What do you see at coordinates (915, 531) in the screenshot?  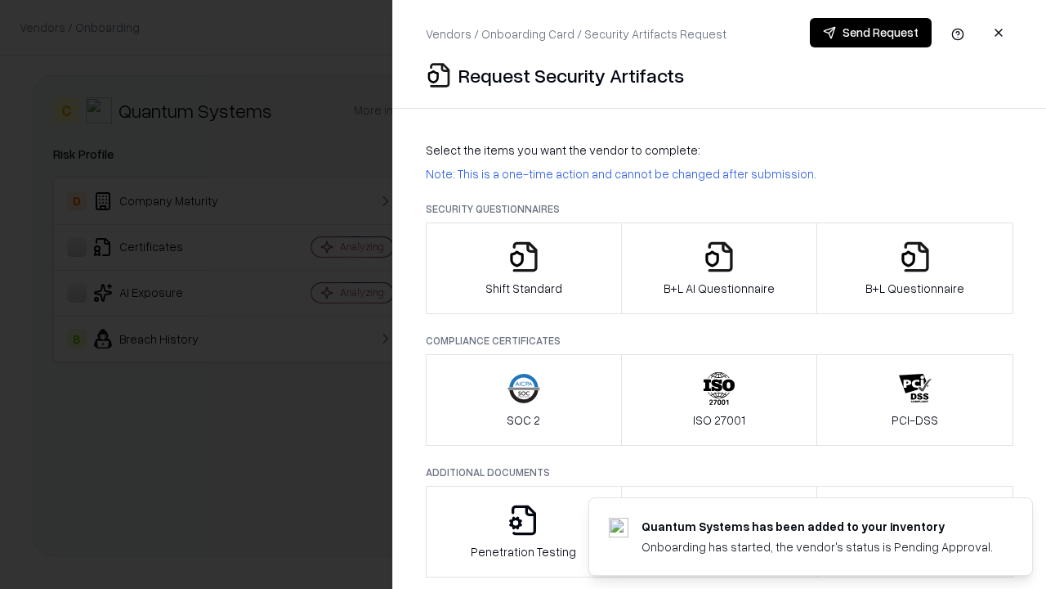 I see `button: Data Processing Agreement` at bounding box center [915, 531].